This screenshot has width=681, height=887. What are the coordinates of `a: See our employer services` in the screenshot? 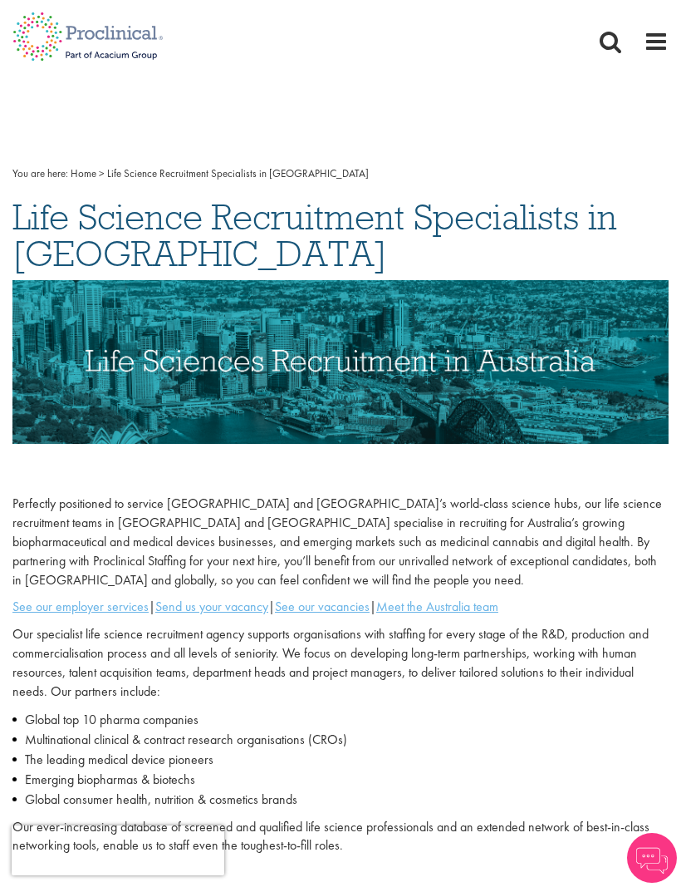 It's located at (81, 606).